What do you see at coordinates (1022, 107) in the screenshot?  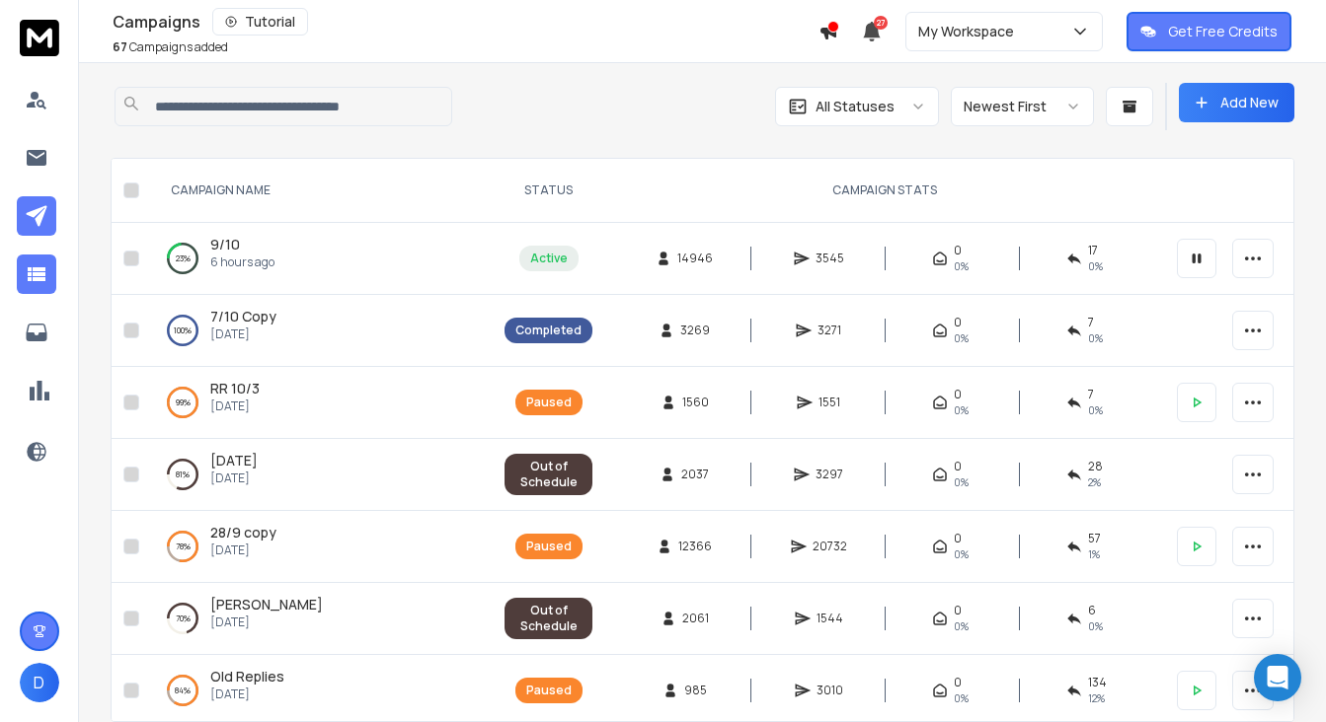 I see `button: Newest First` at bounding box center [1022, 107].